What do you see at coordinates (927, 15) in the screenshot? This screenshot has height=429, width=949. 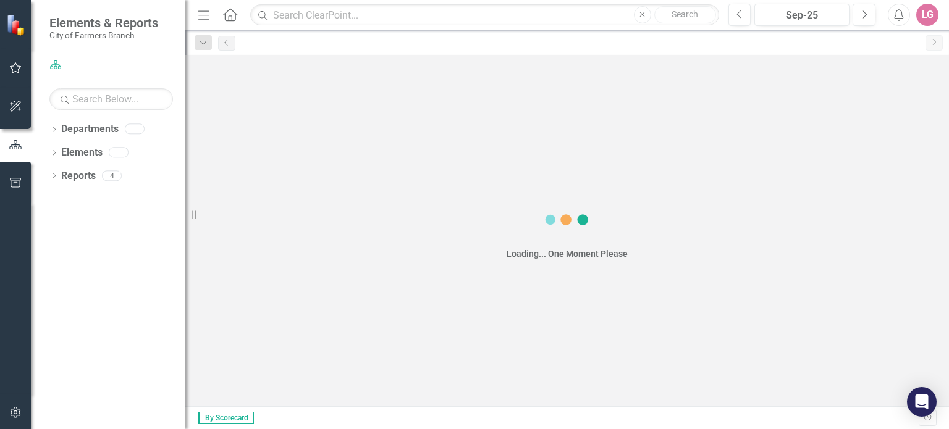 I see `div: LG` at bounding box center [927, 15].